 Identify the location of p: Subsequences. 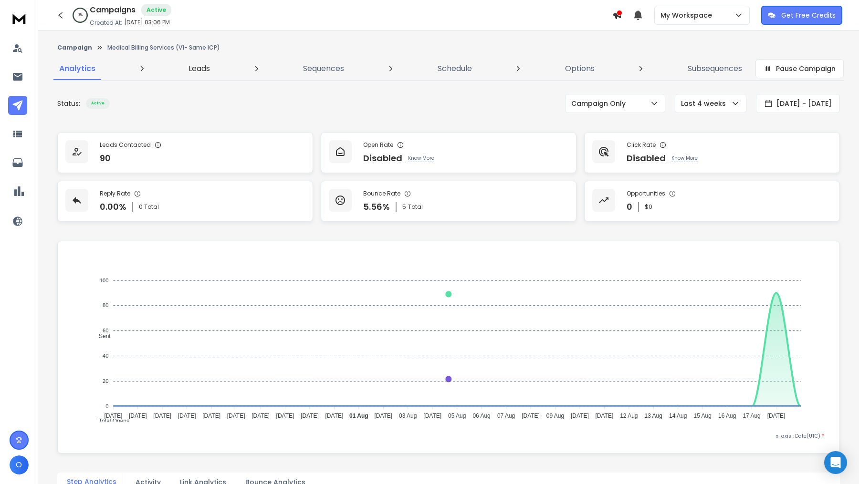
(715, 69).